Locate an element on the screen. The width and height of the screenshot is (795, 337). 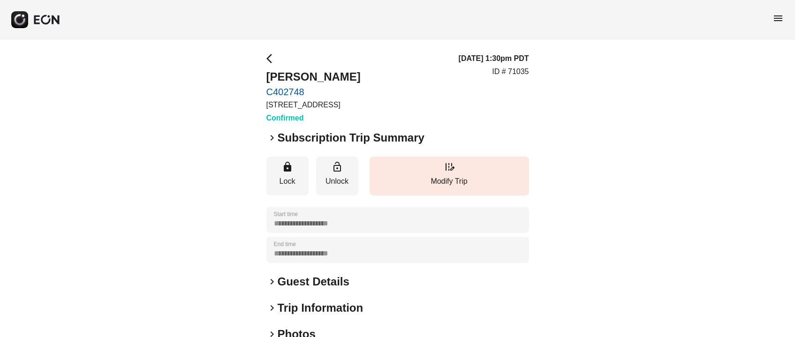
span: menu is located at coordinates (778, 18).